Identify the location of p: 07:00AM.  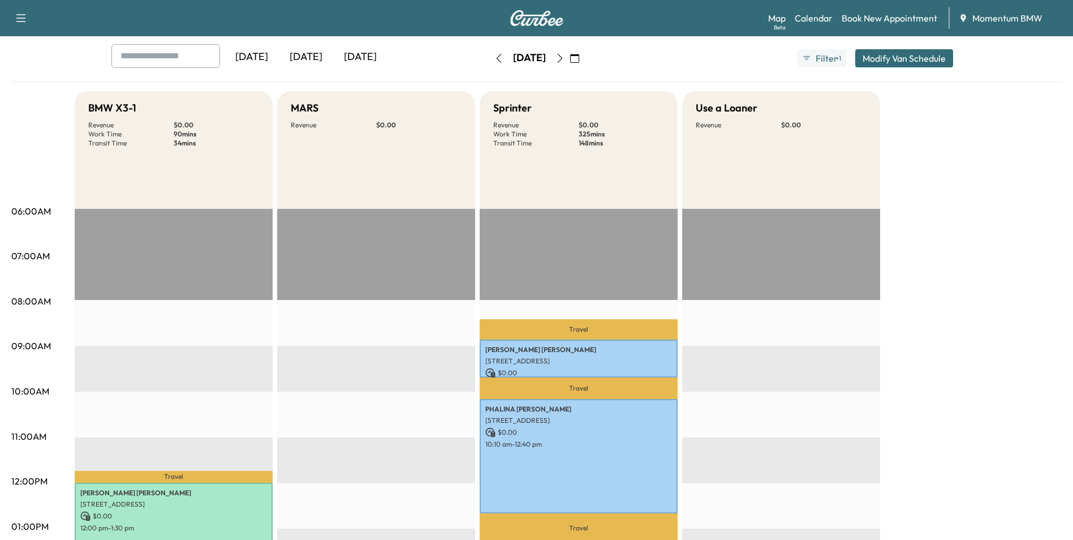
(31, 256).